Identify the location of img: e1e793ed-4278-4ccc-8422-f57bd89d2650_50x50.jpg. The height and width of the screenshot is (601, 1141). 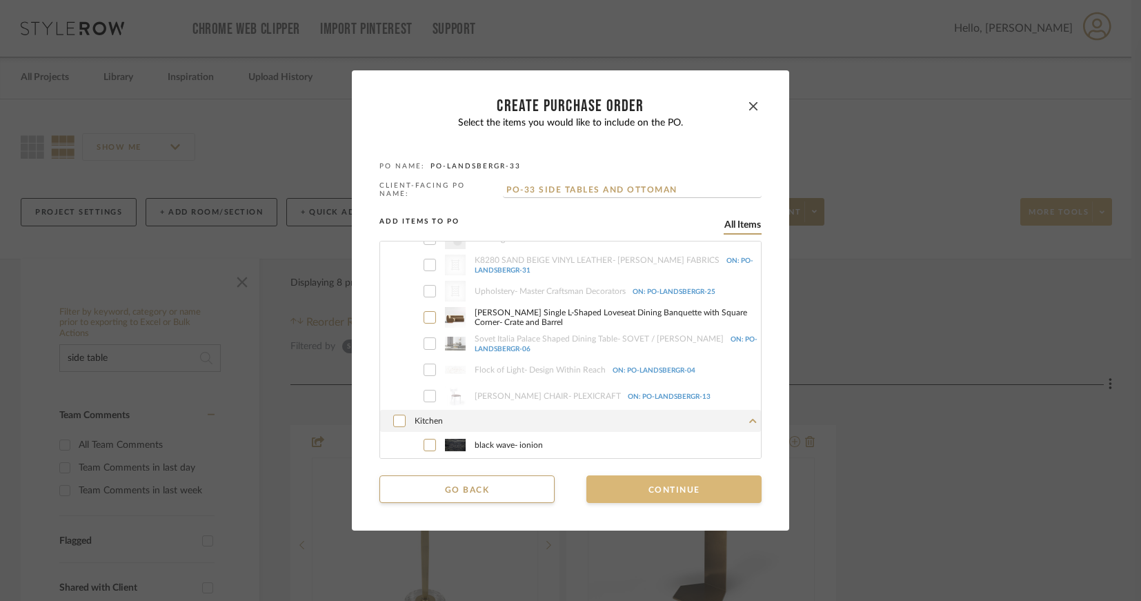
(455, 344).